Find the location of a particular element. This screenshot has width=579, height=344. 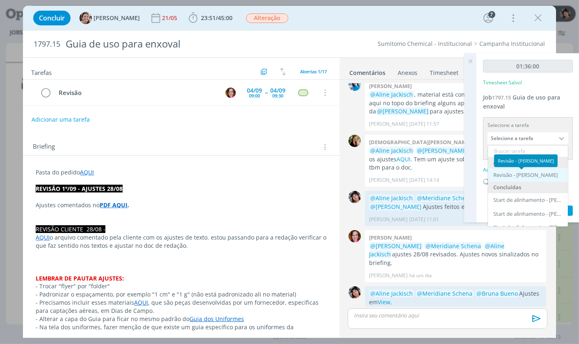

a: Timesheet is located at coordinates (444, 71).